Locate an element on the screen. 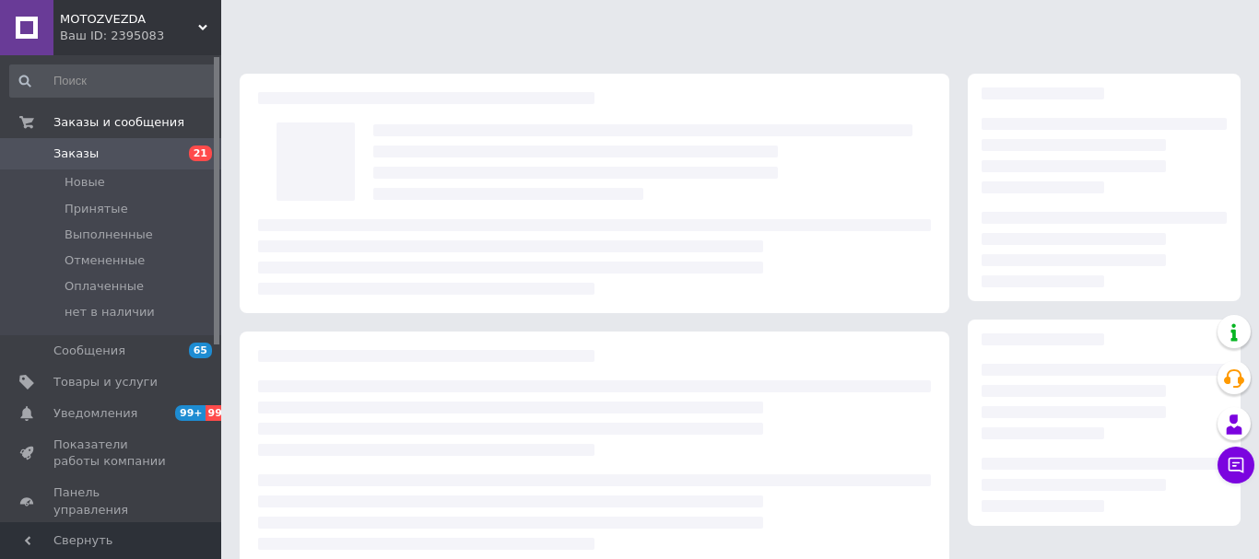 This screenshot has height=559, width=1259. span: Отмененные is located at coordinates (104, 261).